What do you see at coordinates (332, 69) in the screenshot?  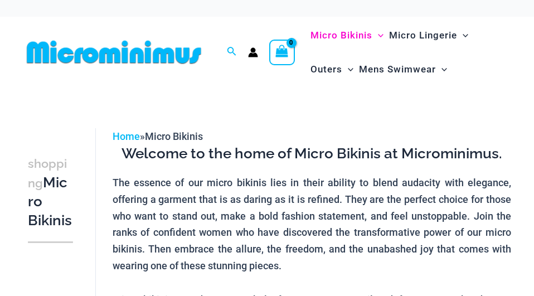 I see `a: OutersMenu ToggleMenu Toggle` at bounding box center [332, 69].